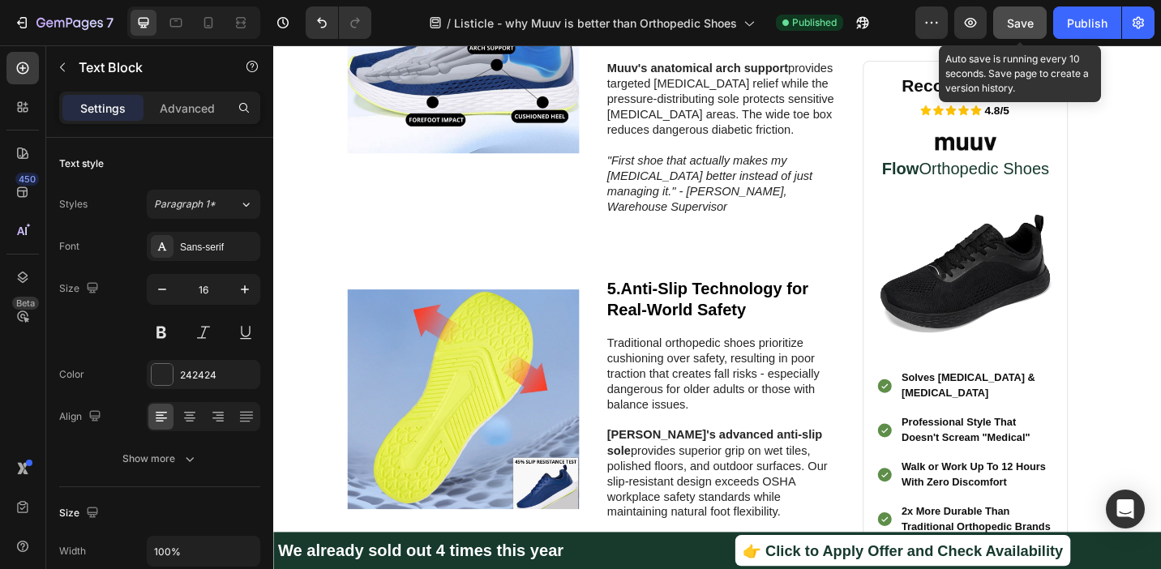 The width and height of the screenshot is (1161, 569). Describe the element at coordinates (758, 109) in the screenshot. I see `img: gempages_577040654576648931-a2d01148-3a5d-48ef-a322-68aaed8e2788.png` at that location.